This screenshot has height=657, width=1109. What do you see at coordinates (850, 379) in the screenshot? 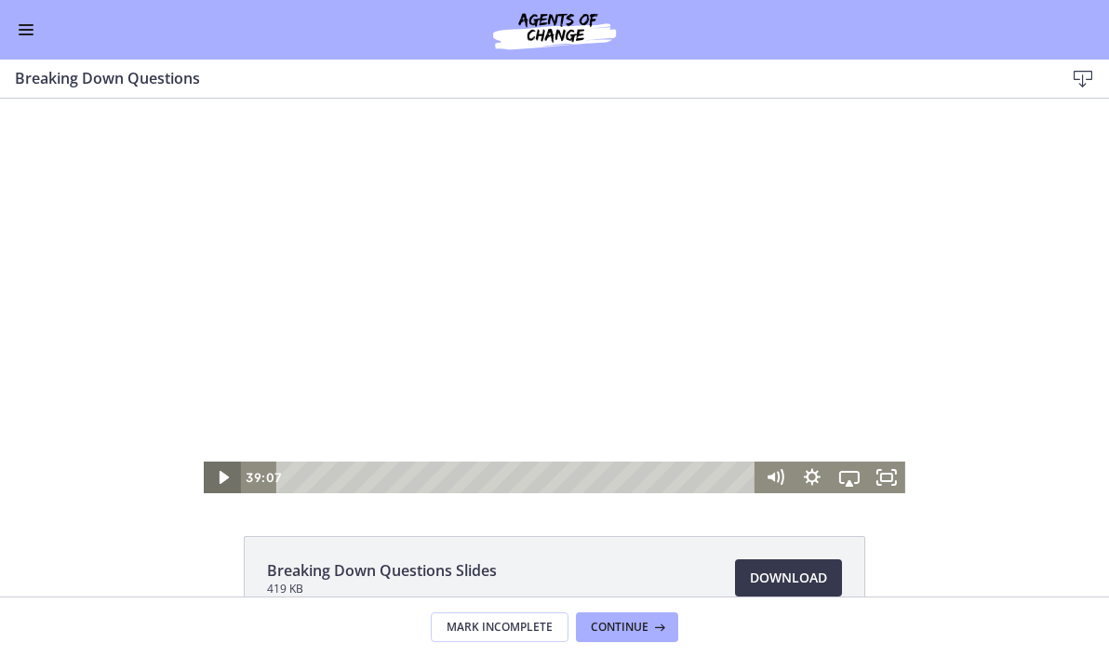
I see `button: Airplay` at bounding box center [850, 379].